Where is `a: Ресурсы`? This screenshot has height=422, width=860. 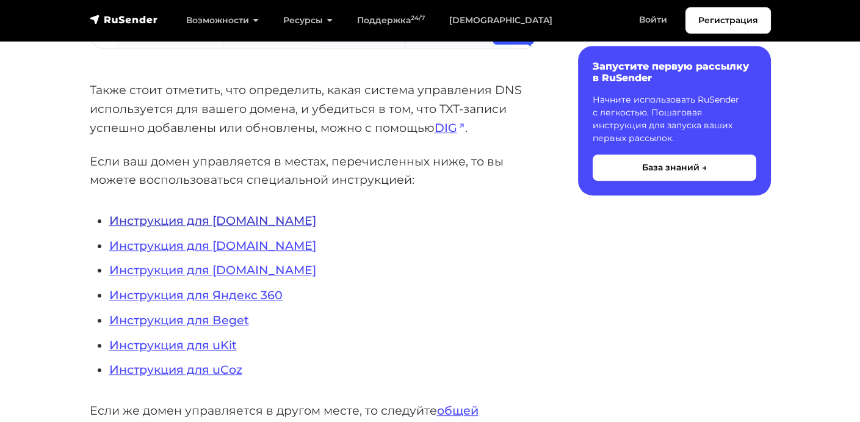 a: Ресурсы is located at coordinates (308, 20).